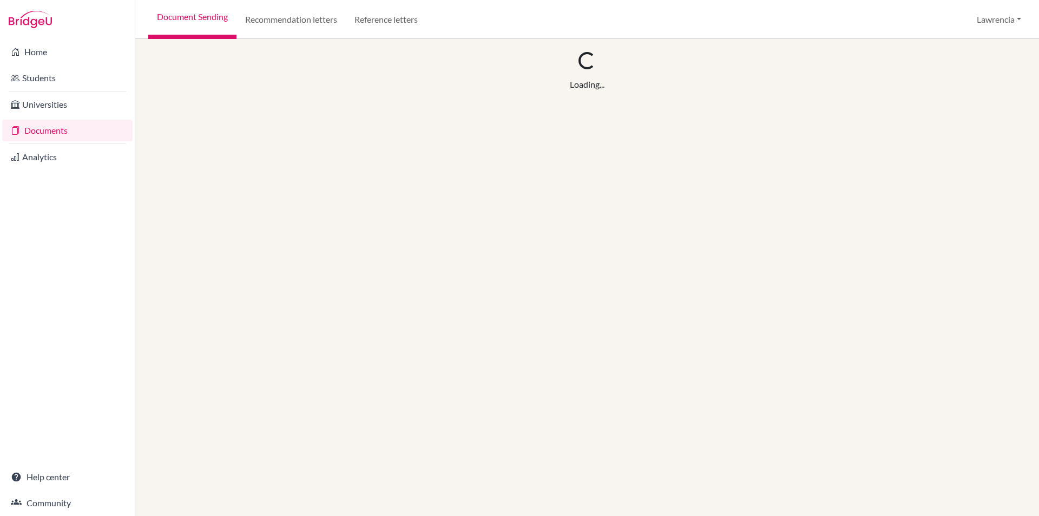  What do you see at coordinates (999, 19) in the screenshot?
I see `button: Lawrencia` at bounding box center [999, 19].